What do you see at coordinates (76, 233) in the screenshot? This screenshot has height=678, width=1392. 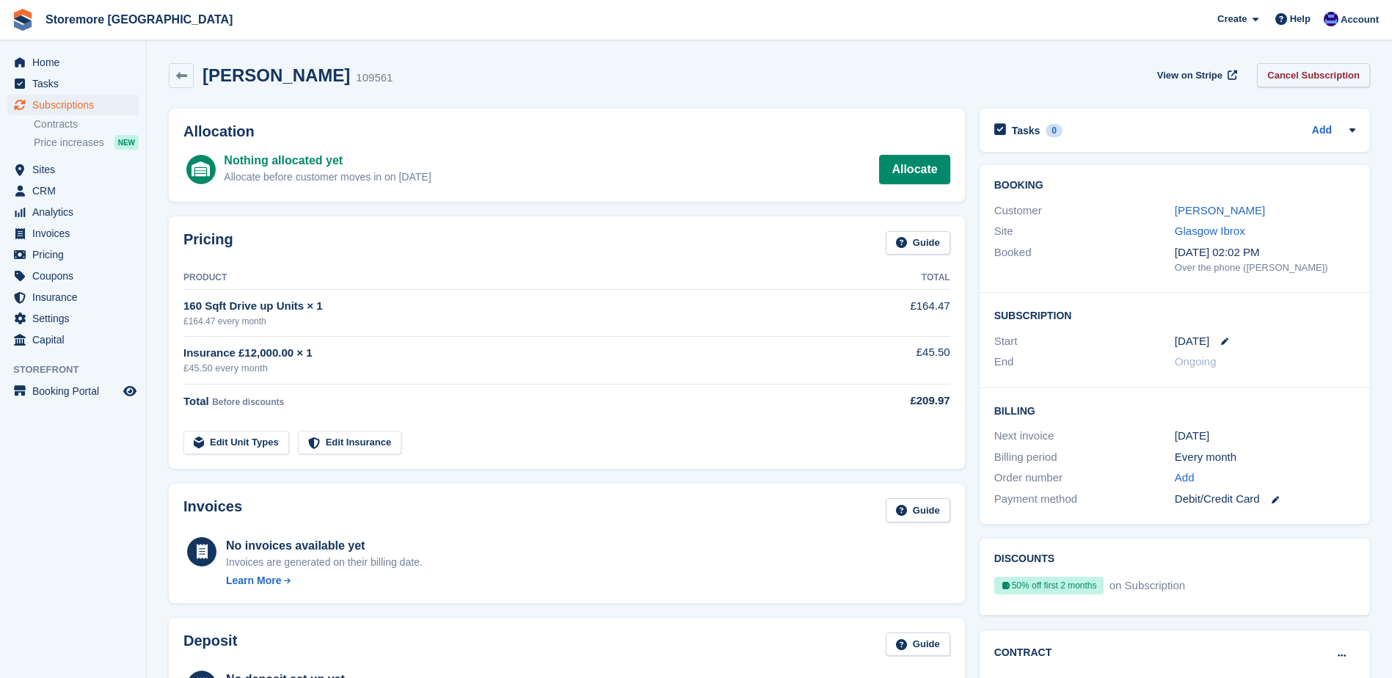 I see `span: Invoices` at bounding box center [76, 233].